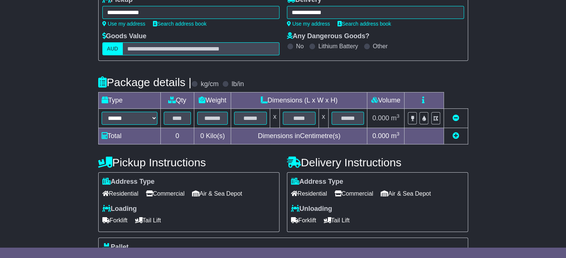 Image resolution: width=566 pixels, height=258 pixels. What do you see at coordinates (380, 46) in the screenshot?
I see `label: Other` at bounding box center [380, 46].